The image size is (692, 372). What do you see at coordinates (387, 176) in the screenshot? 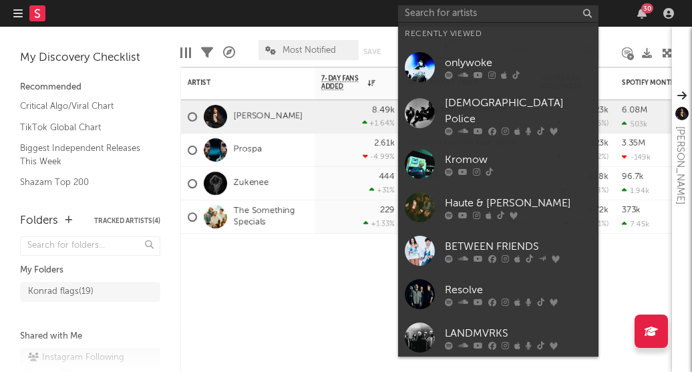
I see `div: 444` at bounding box center [387, 176].